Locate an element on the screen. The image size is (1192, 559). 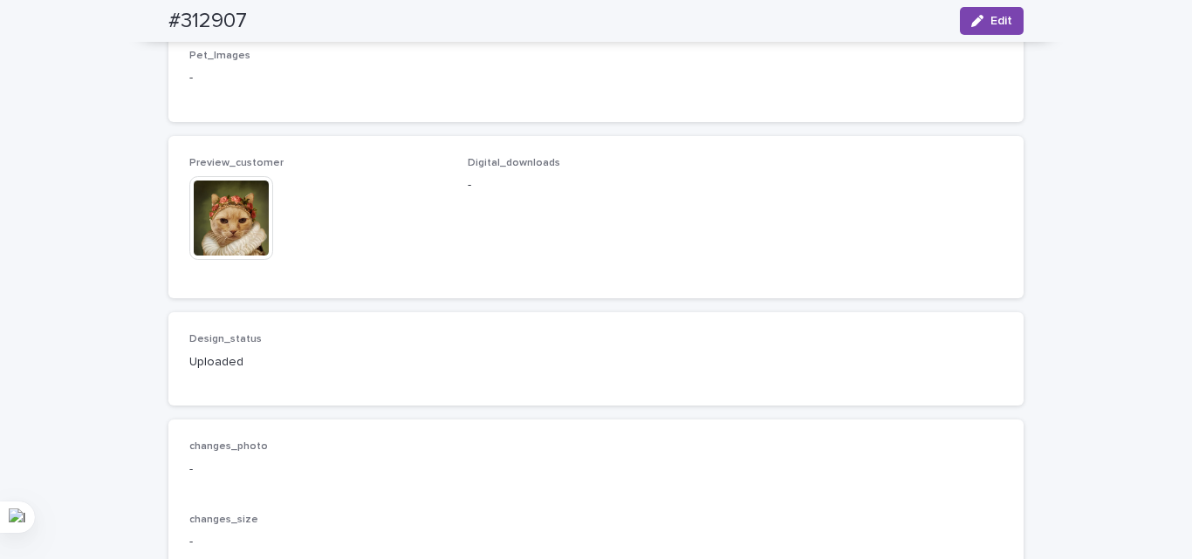
span: Preview_customer is located at coordinates (236, 163).